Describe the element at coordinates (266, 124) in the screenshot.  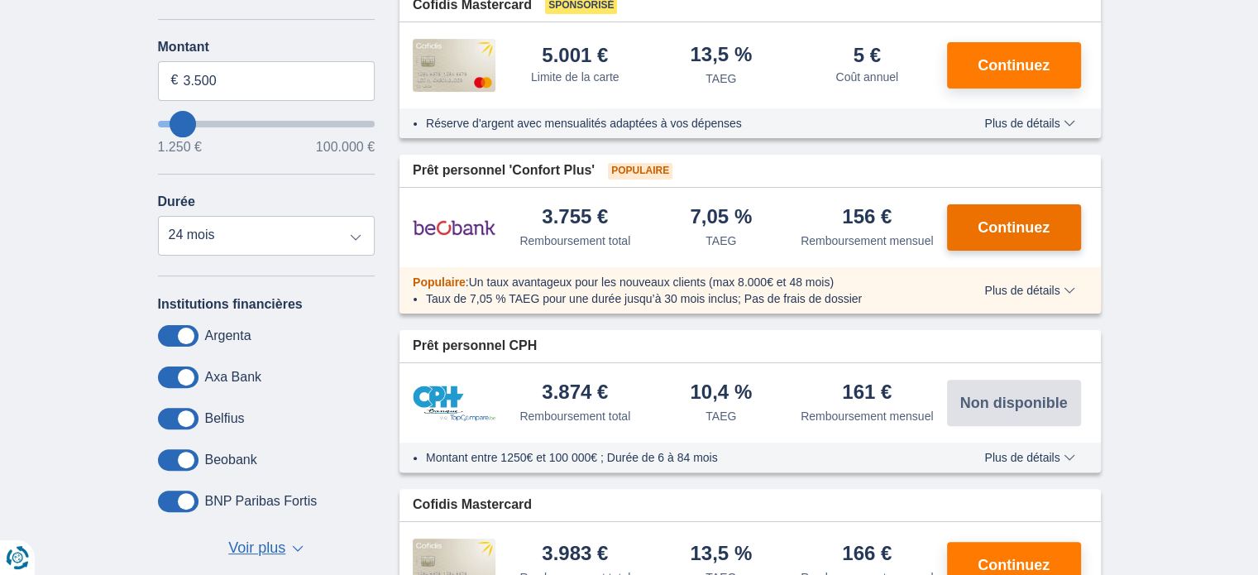
I see `a: wantToBorrow` at that location.